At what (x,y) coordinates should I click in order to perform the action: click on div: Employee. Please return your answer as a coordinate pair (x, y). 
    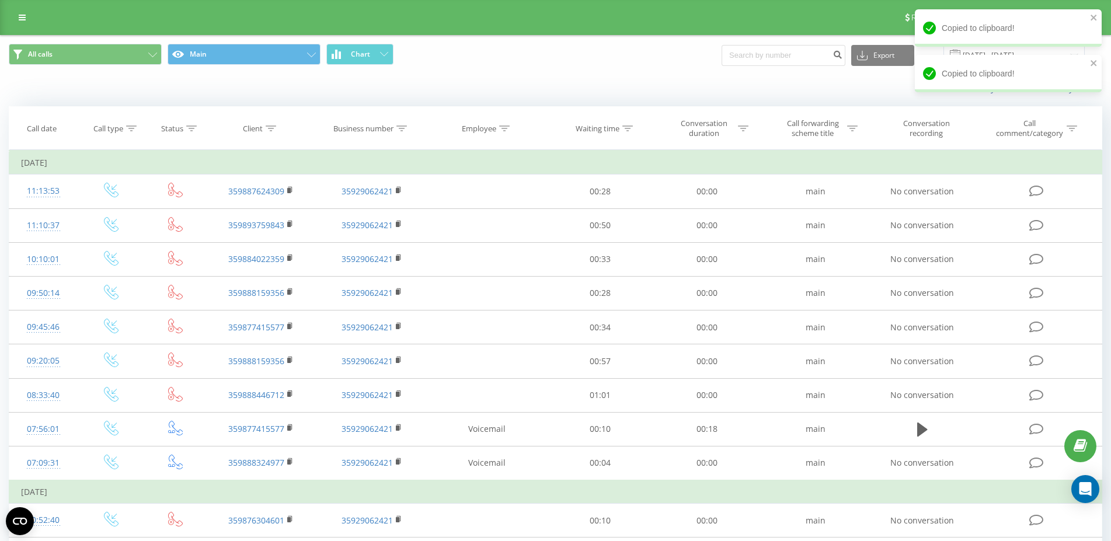
    Looking at the image, I should click on (479, 128).